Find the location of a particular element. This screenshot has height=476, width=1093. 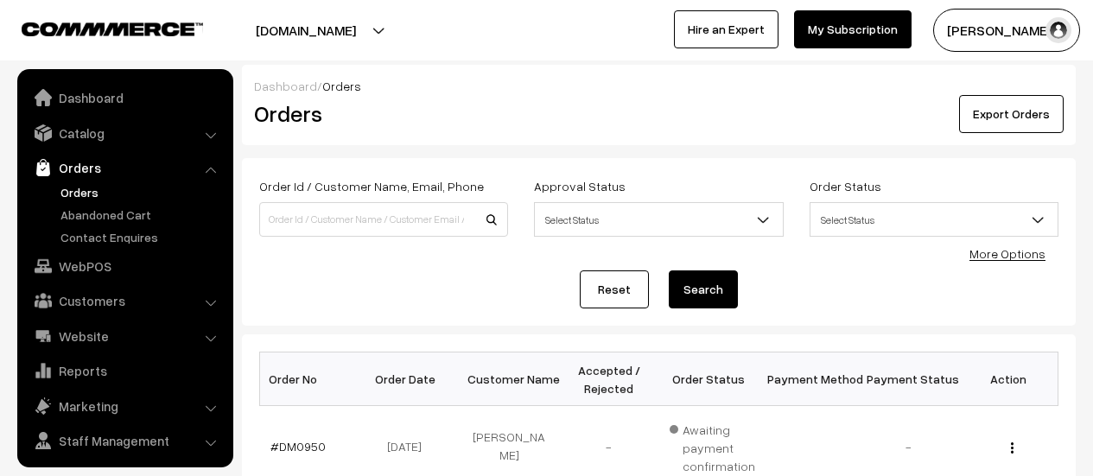

a: Catalog is located at coordinates (124, 133).